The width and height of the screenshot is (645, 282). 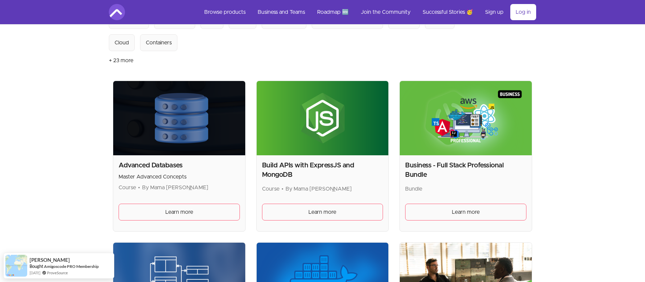 I want to click on span: Bought, so click(x=36, y=266).